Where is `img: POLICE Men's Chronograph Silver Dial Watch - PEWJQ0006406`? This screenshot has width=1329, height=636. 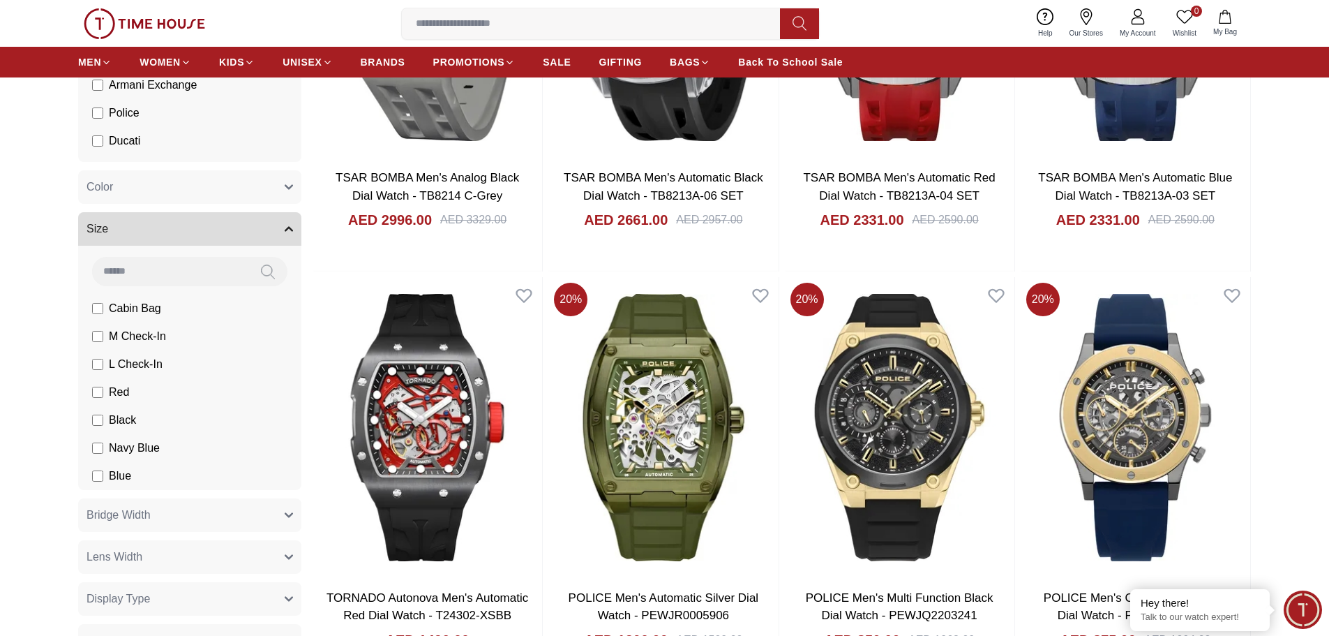
img: POLICE Men's Chronograph Silver Dial Watch - PEWJQ0006406 is located at coordinates (1135, 427).